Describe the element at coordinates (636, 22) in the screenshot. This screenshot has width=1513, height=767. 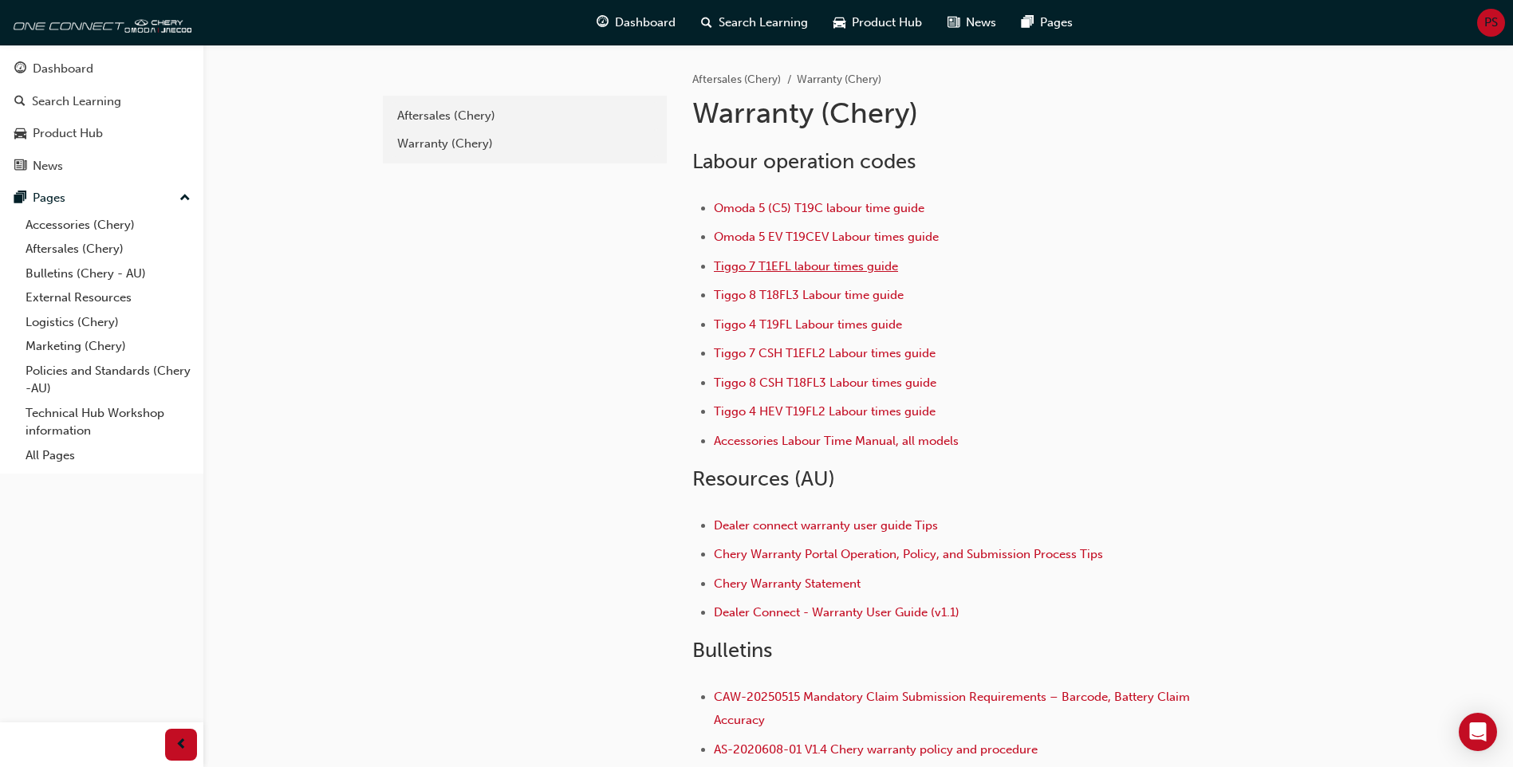
I see `a: guage-iconDashboard` at that location.